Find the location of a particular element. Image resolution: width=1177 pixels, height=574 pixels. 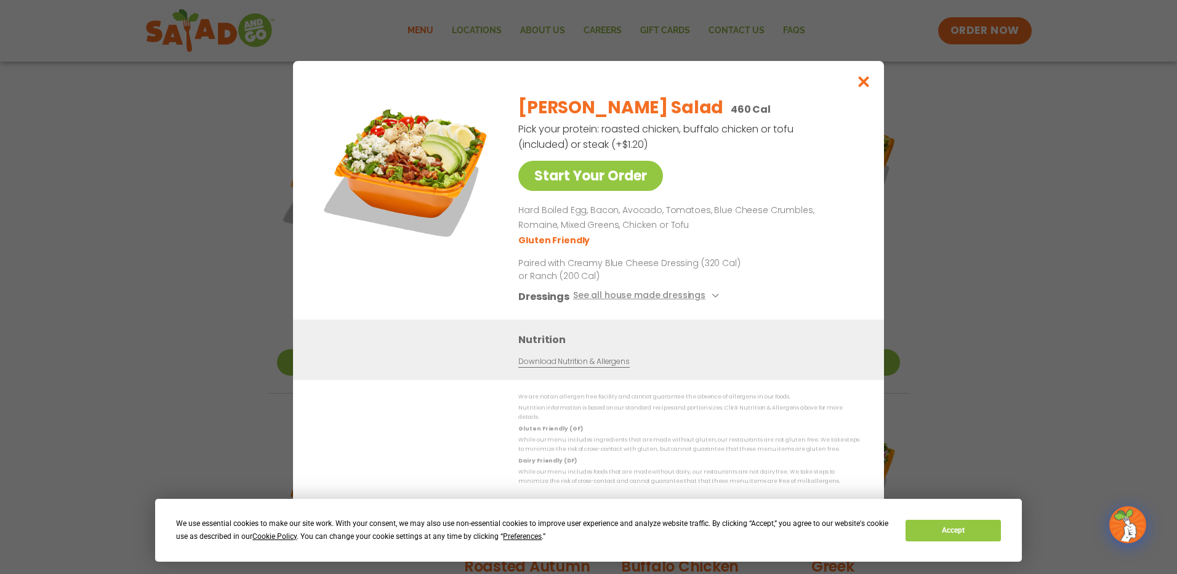

div: We use essential cookies to make our site work. With your consent, we may also use non-essential ... is located at coordinates (533, 530).